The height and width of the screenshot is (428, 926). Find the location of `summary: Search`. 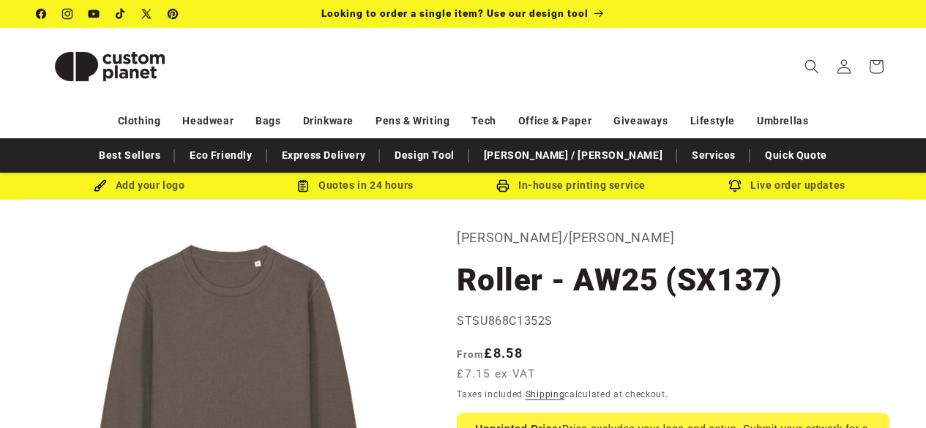

summary: Search is located at coordinates (812, 67).